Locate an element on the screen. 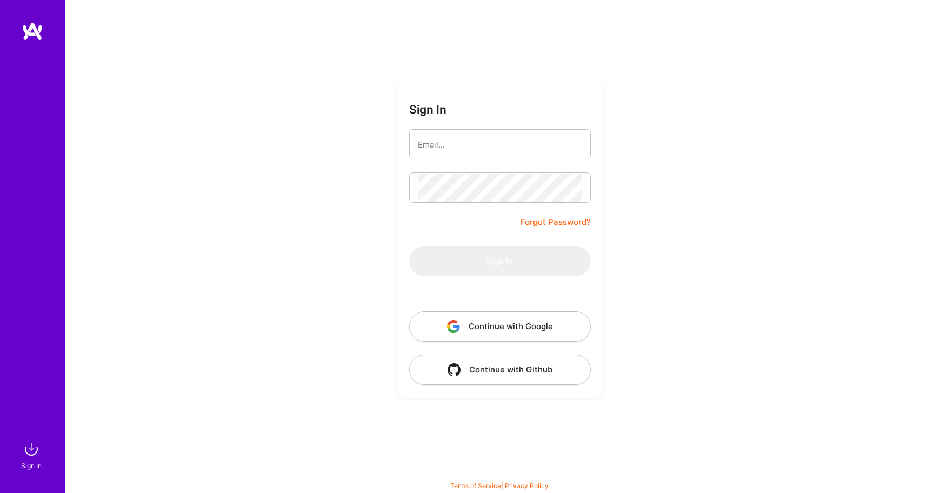  input: Email... is located at coordinates (500, 144).